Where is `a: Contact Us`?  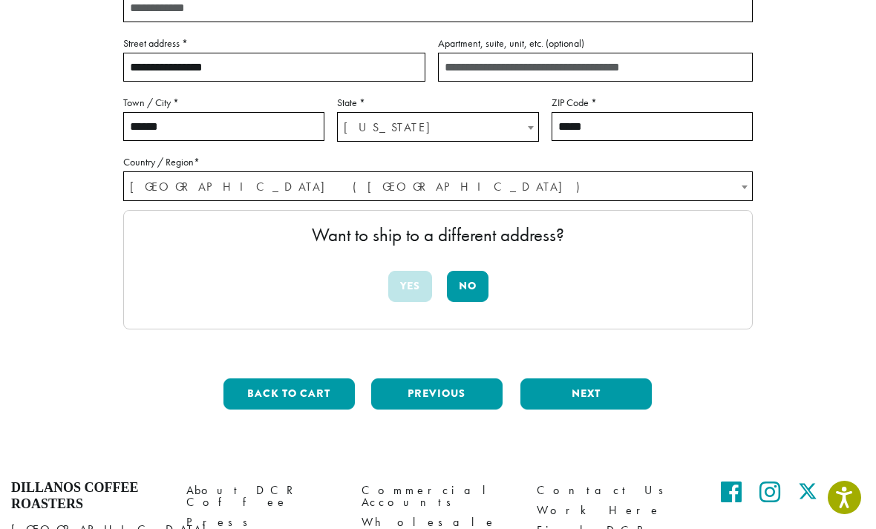 a: Contact Us is located at coordinates (613, 490).